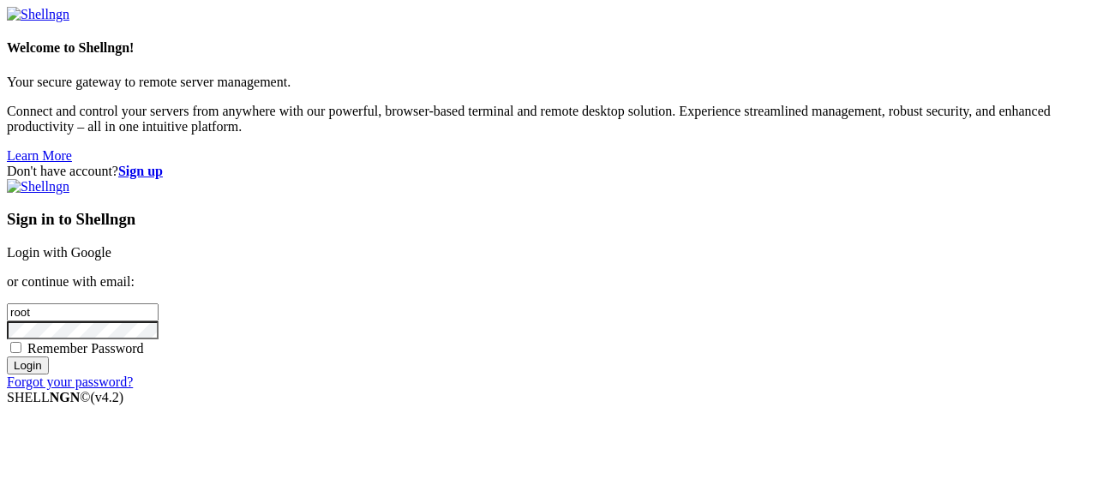 This screenshot has height=479, width=1097. I want to click on h4: Welcome to Shellngn!, so click(548, 48).